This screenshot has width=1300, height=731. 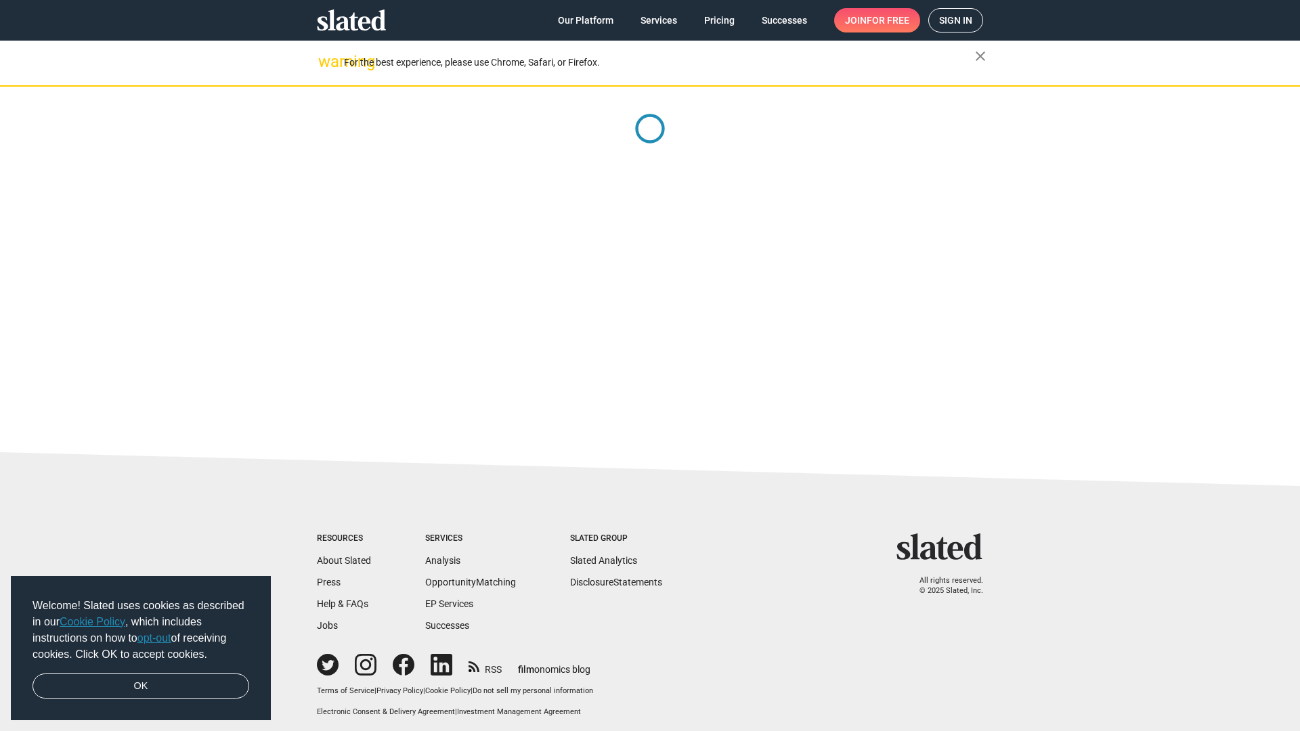 What do you see at coordinates (327, 626) in the screenshot?
I see `a: Jobs` at bounding box center [327, 626].